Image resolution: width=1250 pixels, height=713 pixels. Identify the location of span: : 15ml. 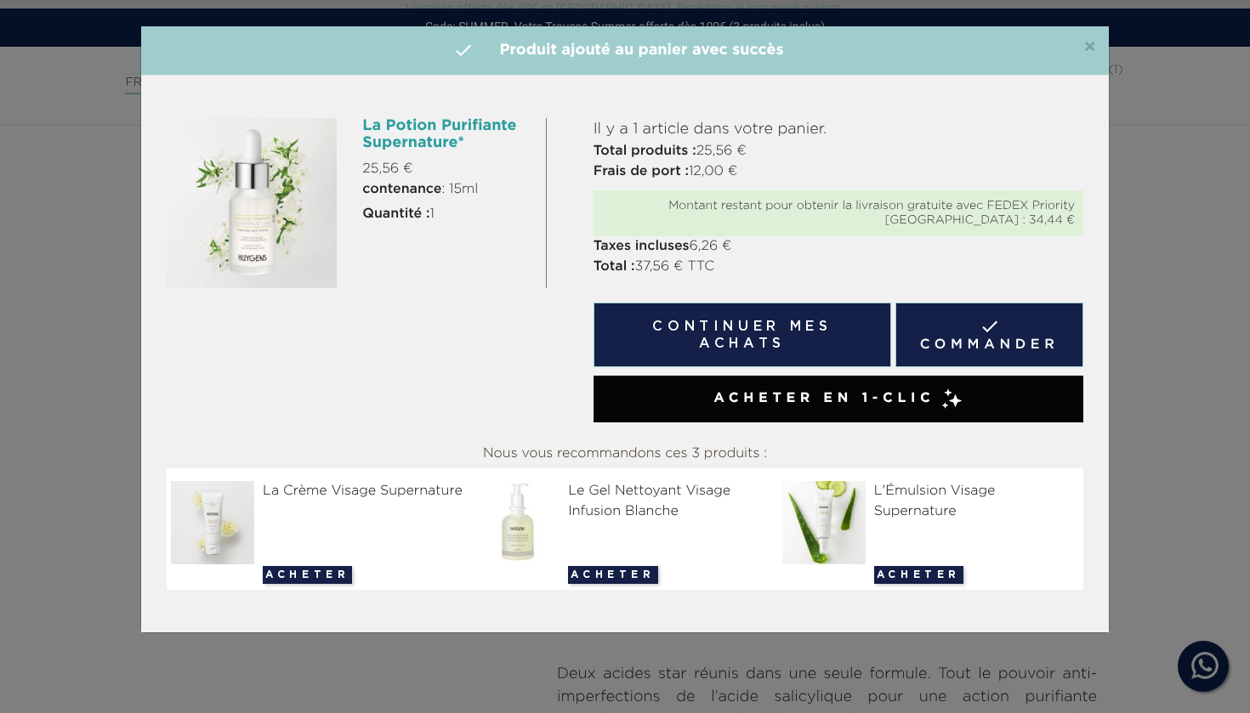
(420, 190).